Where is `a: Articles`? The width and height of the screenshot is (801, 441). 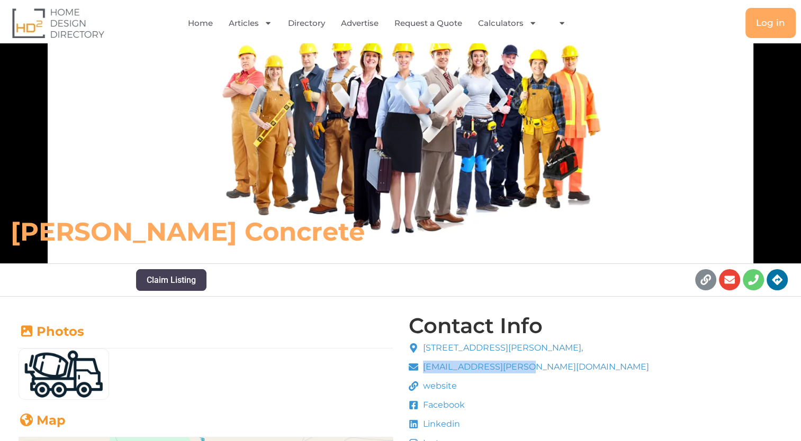 a: Articles is located at coordinates (250, 23).